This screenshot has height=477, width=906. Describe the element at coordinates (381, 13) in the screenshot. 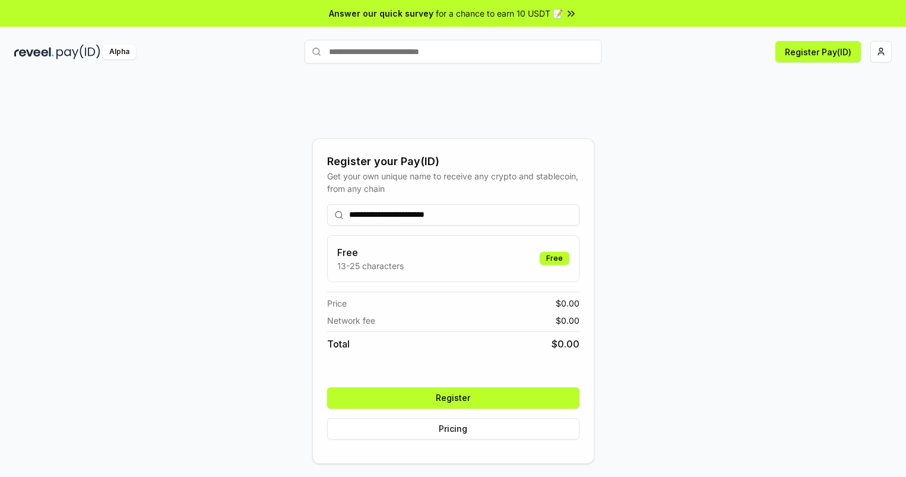

I see `span: Answer our quick survey` at that location.